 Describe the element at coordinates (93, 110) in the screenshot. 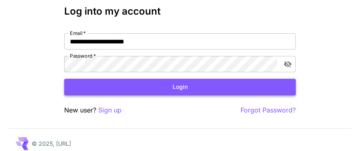

I see `p: New user?` at that location.